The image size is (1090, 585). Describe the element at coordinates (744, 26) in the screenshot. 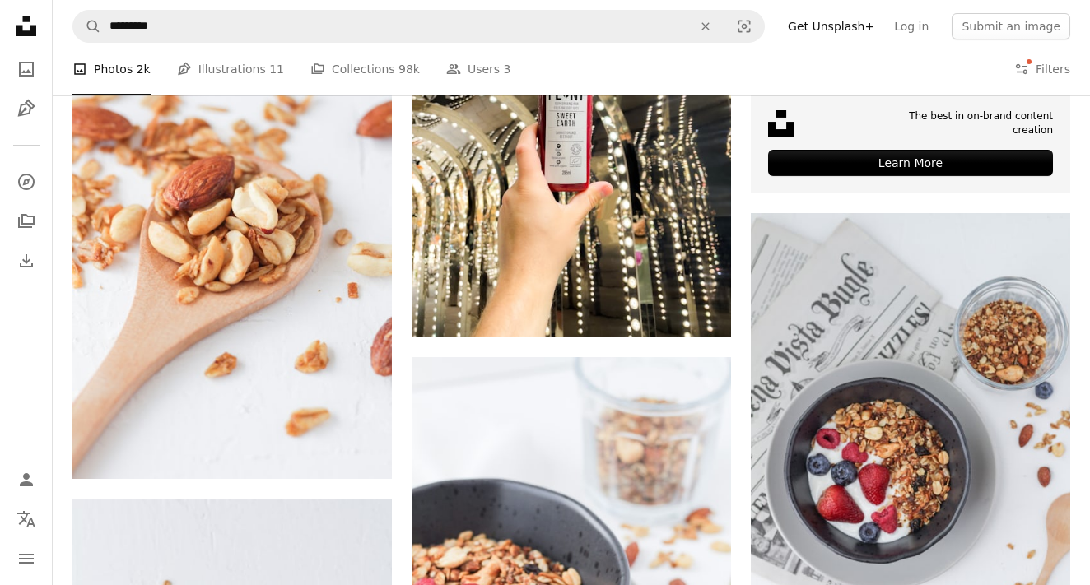

I see `button: Visual search` at that location.